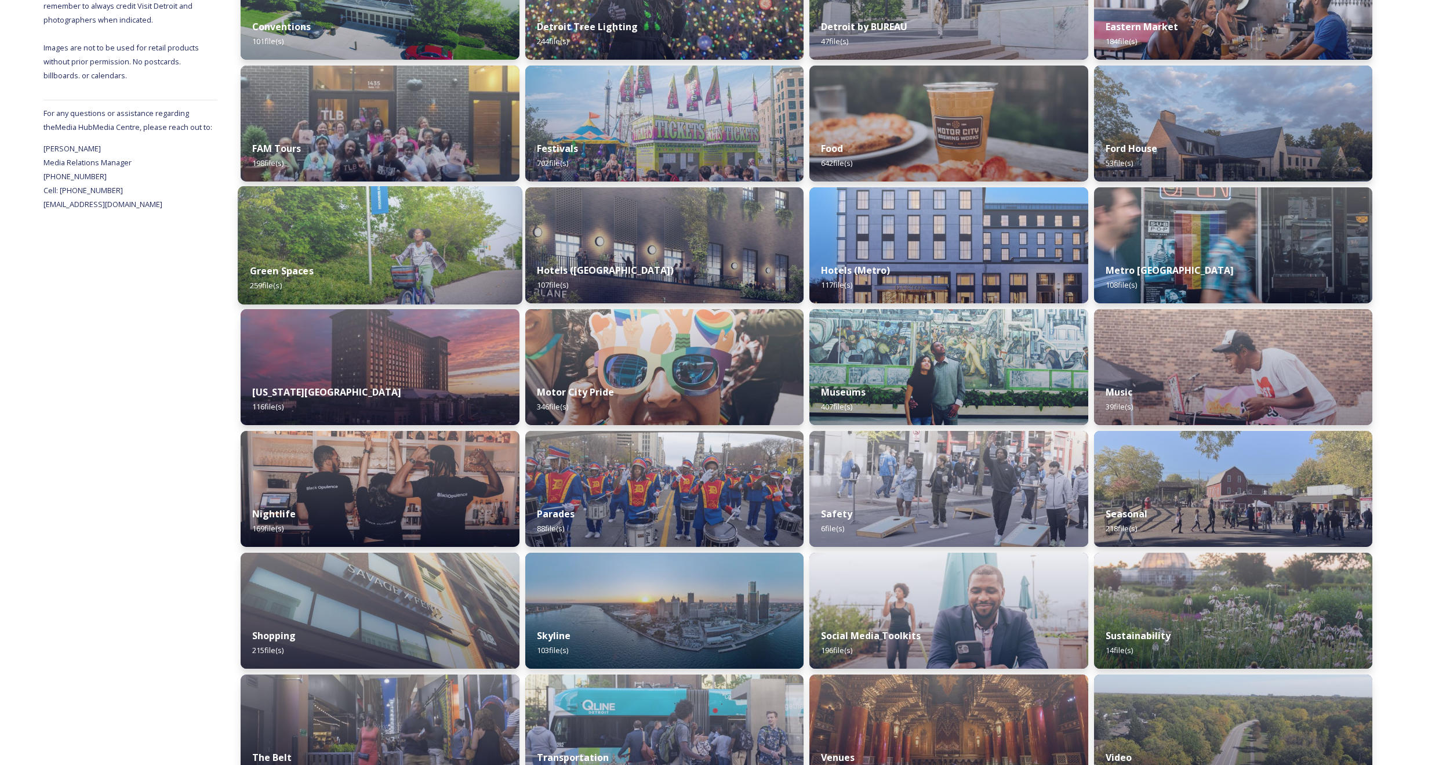  What do you see at coordinates (1233, 367) in the screenshot?
I see `img: 87bbb248-d5f7-45c8-815f-fb574559da3d.jpg` at bounding box center [1233, 367].